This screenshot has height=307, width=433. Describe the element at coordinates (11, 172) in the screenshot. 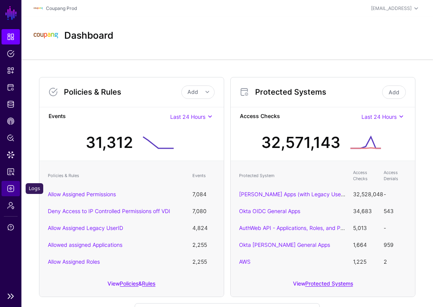

I see `span: Access Reporting` at that location.